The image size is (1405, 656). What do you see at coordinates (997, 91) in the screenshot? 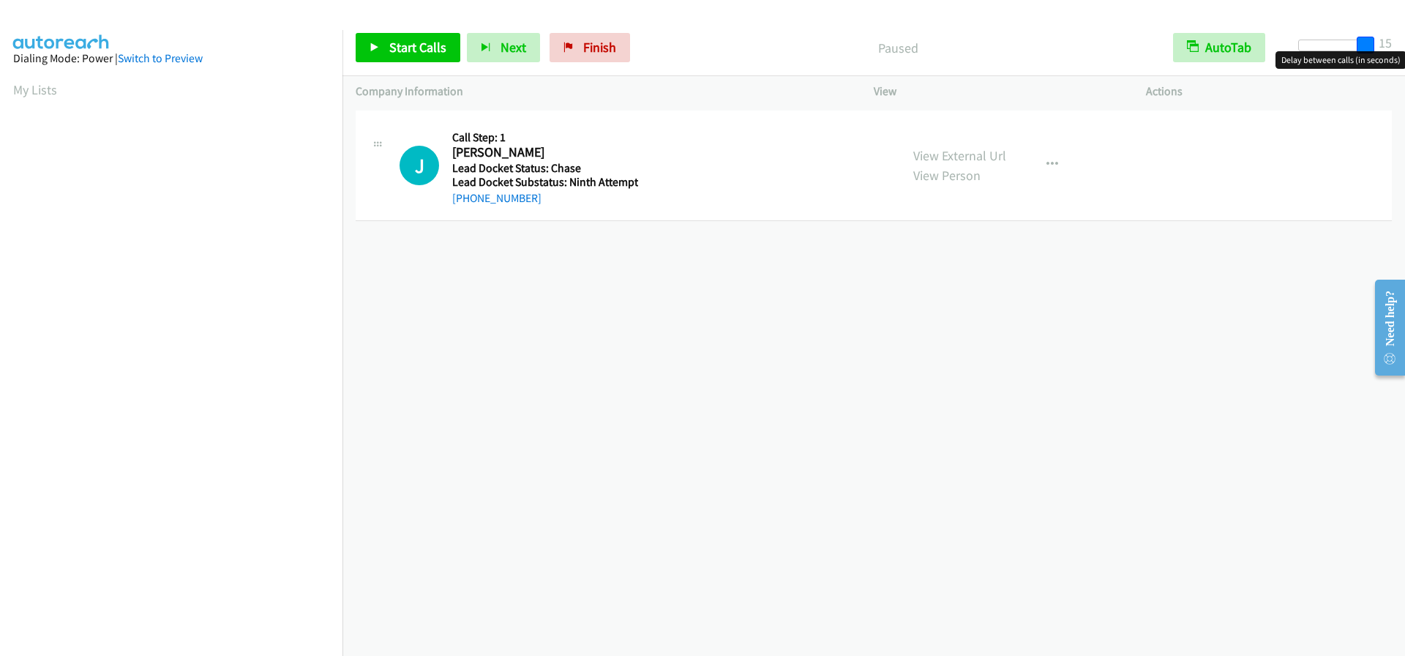
I see `p: View` at bounding box center [997, 91].